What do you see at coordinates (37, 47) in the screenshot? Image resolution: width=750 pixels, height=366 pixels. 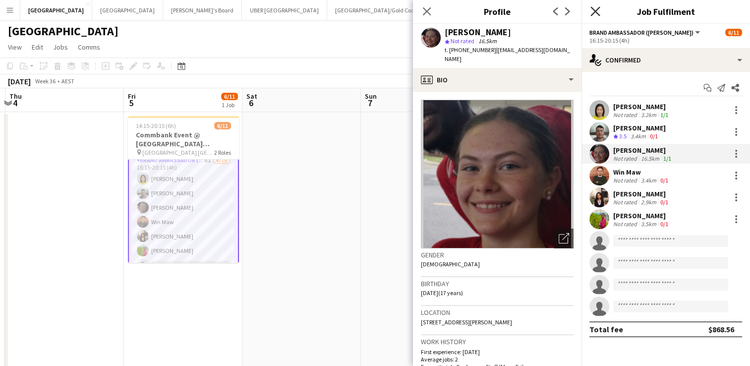 I see `span: Edit` at bounding box center [37, 47].